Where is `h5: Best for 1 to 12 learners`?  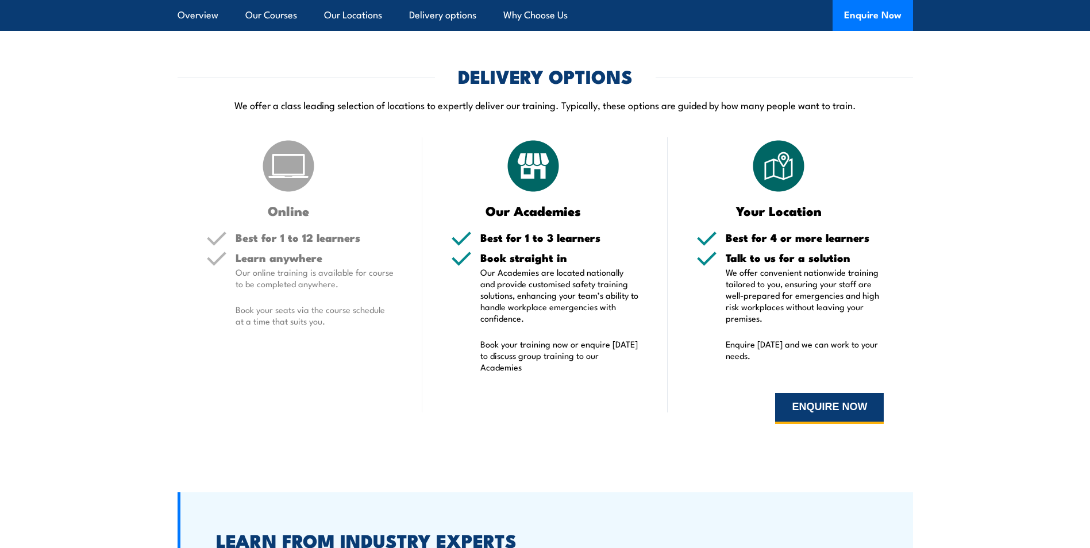
h5: Best for 1 to 12 learners is located at coordinates (315, 237).